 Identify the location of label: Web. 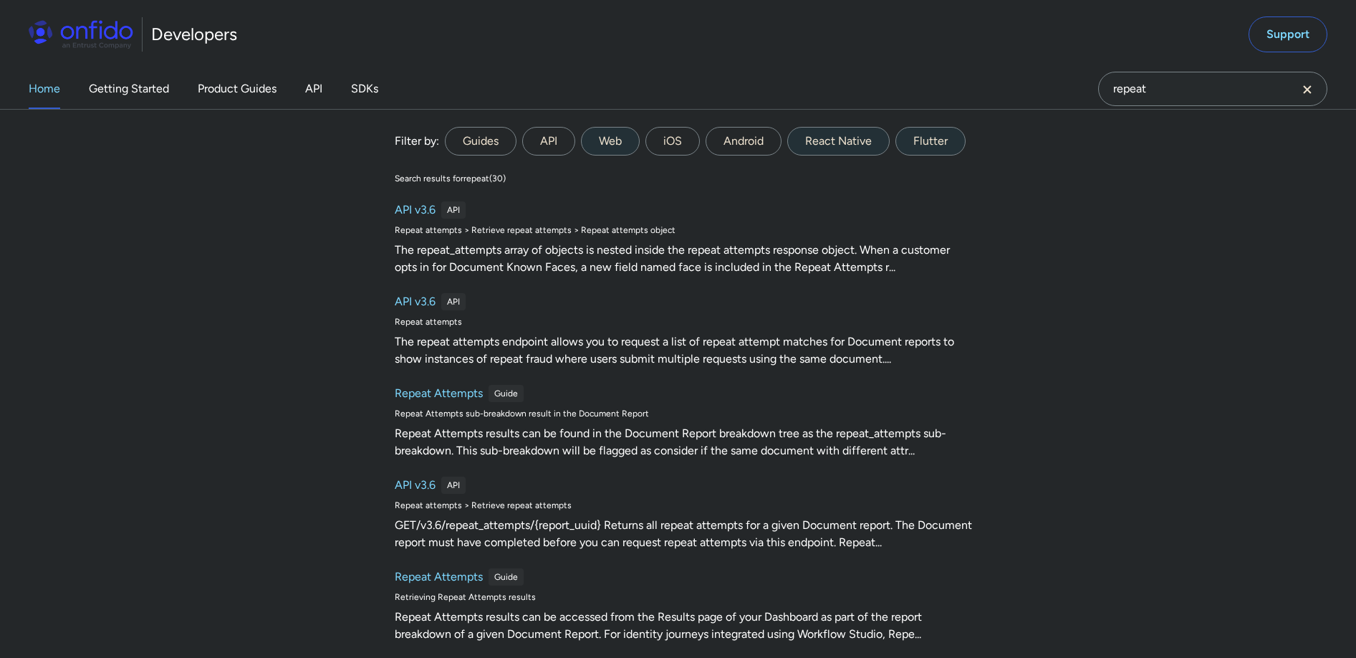
(610, 141).